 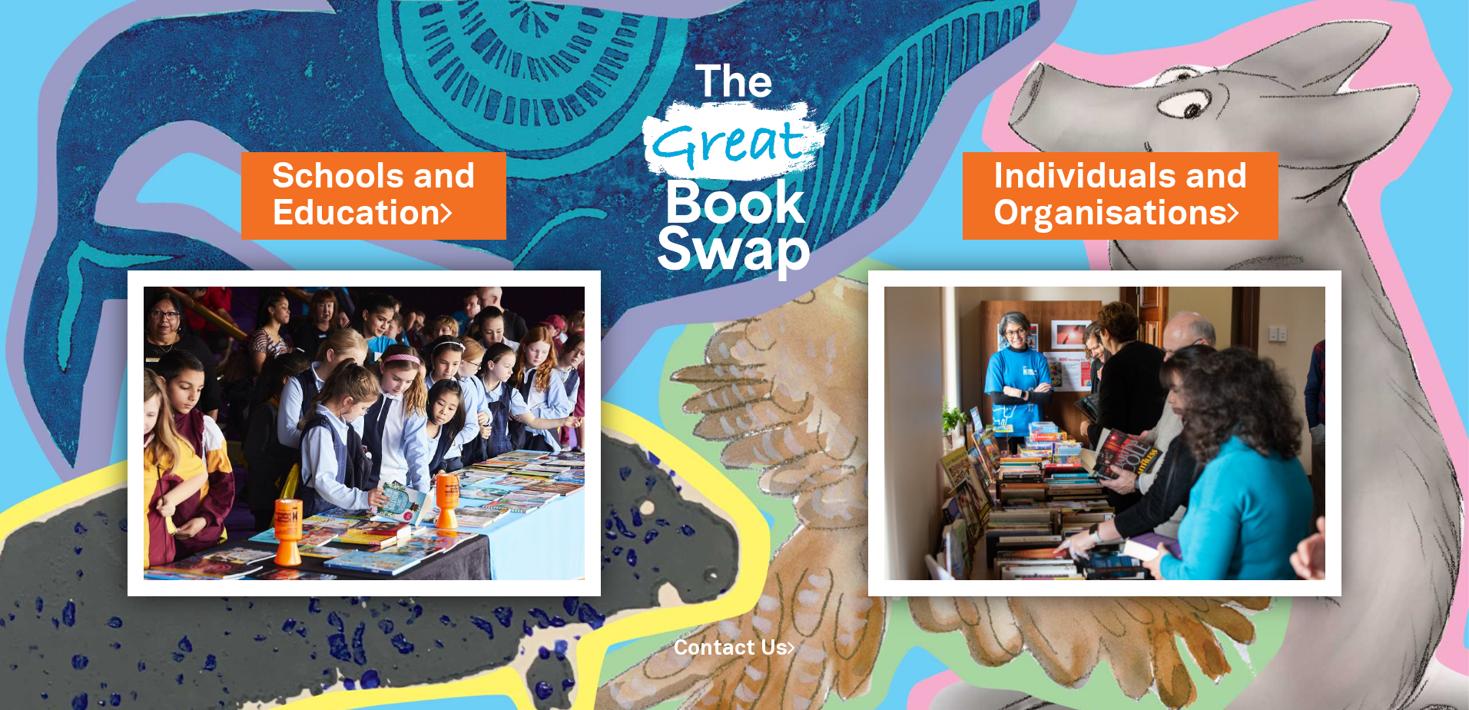 What do you see at coordinates (1120, 195) in the screenshot?
I see `a: Individuals andOrganisations` at bounding box center [1120, 195].